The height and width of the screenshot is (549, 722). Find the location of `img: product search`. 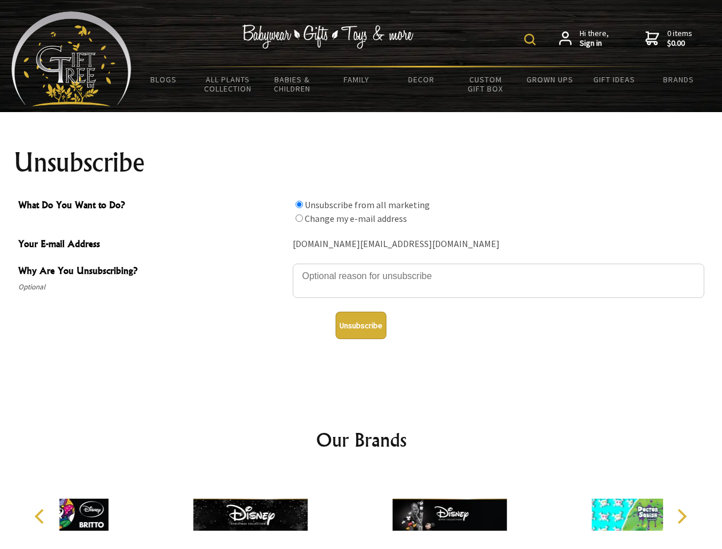

img: product search is located at coordinates (530, 39).